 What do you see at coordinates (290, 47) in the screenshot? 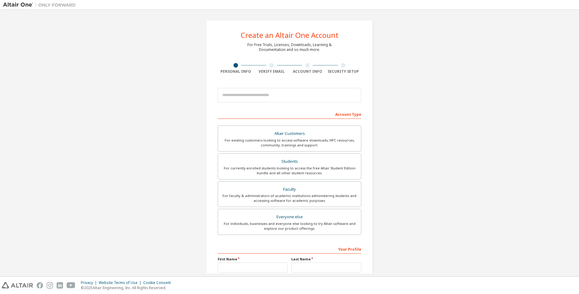
I see `div: For Free Trials, Licenses, Downloads, Learning & Documentation and so much more.` at bounding box center [290, 47].